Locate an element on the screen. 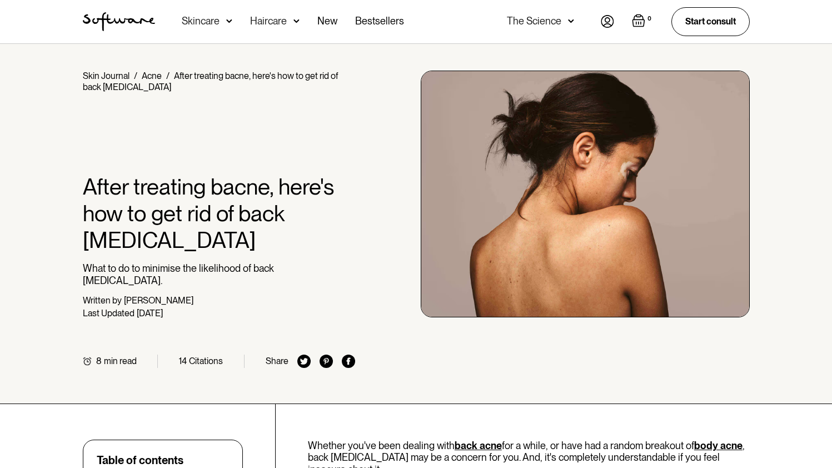 This screenshot has width=832, height=468. div: Table of contents is located at coordinates (140, 460).